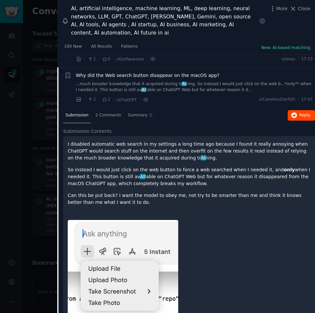 This screenshot has height=313, width=315. I want to click on a: Patterns, so click(129, 48).